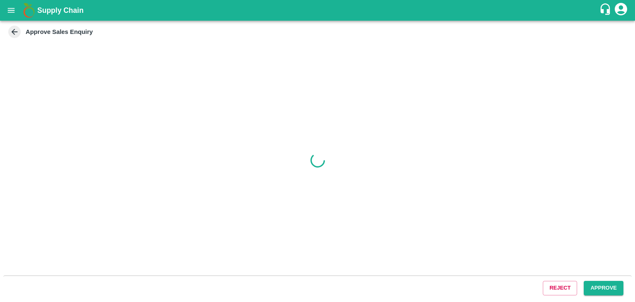 The height and width of the screenshot is (302, 635). Describe the element at coordinates (621, 10) in the screenshot. I see `div: account of current user` at that location.